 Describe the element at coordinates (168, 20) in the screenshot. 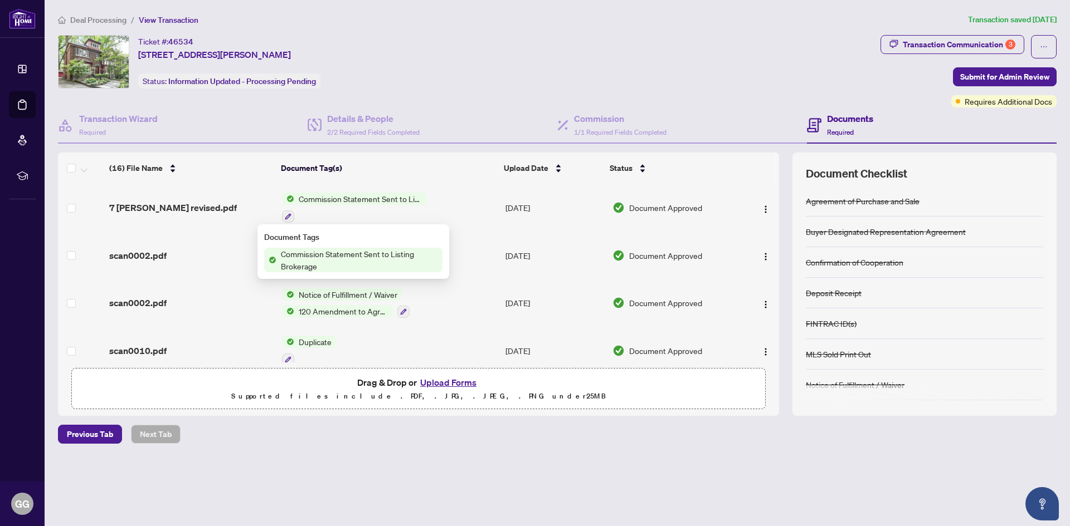

I see `span: View Transaction` at that location.